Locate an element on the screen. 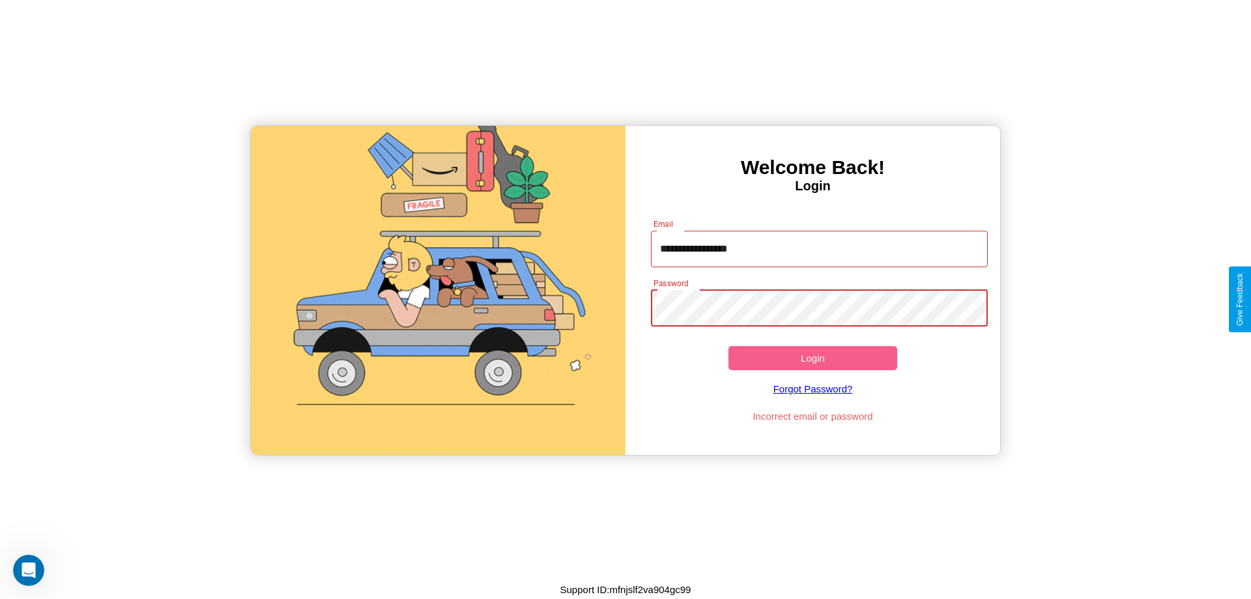 This screenshot has height=599, width=1251. img: gif is located at coordinates (438, 290).